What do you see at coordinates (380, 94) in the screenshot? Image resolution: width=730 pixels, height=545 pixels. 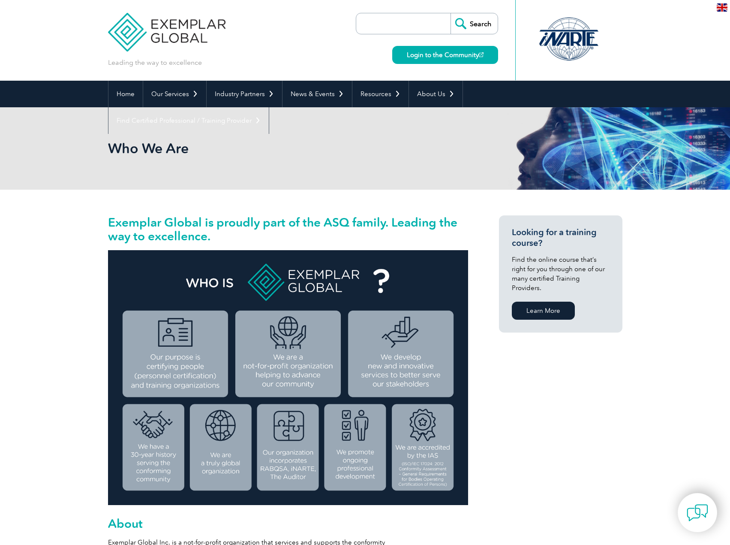 I see `a: Resources` at bounding box center [380, 94].